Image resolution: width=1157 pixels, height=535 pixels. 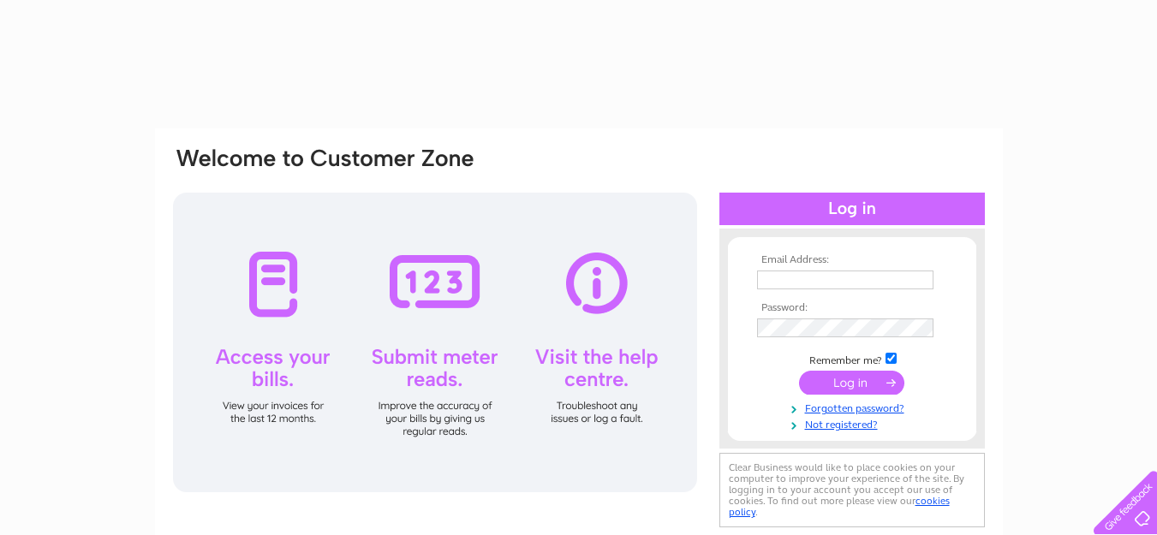 I want to click on input: Submit, so click(x=851, y=383).